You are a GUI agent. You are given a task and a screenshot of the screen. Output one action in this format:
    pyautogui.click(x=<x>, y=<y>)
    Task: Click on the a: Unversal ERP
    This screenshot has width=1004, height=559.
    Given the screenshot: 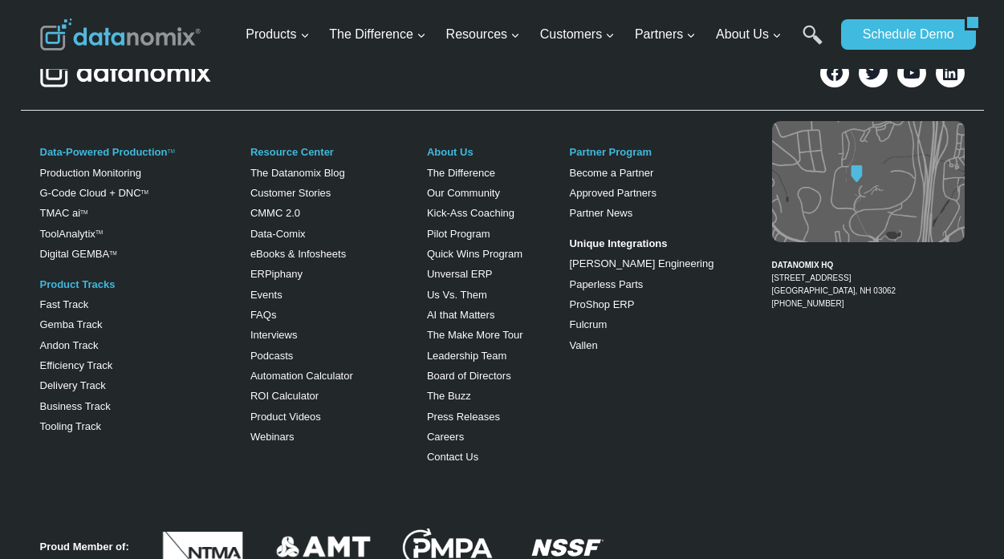 What is the action you would take?
    pyautogui.click(x=460, y=274)
    